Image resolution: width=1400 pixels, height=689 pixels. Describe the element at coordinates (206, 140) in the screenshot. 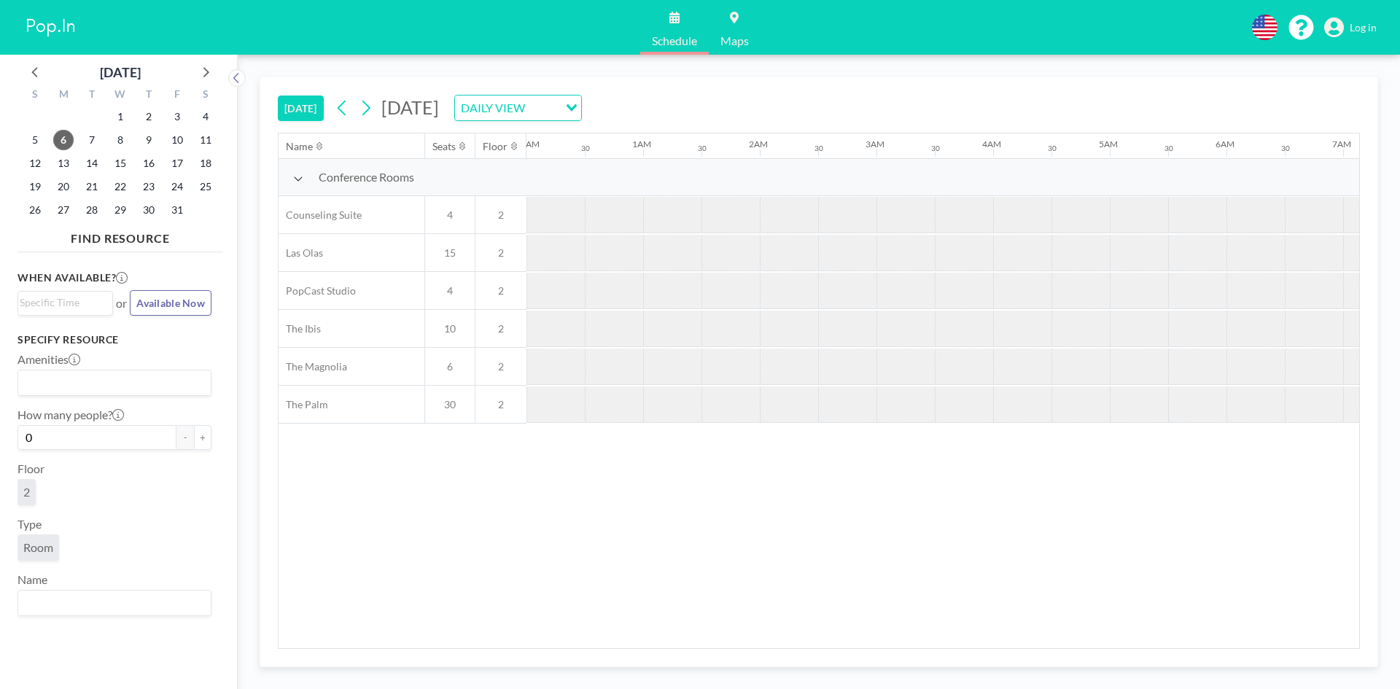

I see `span: Saturday, October 11, 2025` at that location.